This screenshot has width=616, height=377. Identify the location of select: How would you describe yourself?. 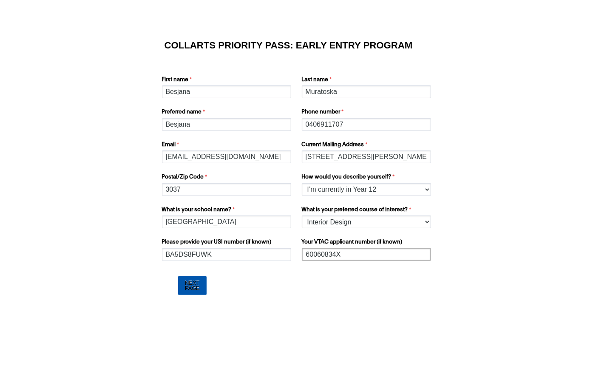
(367, 190).